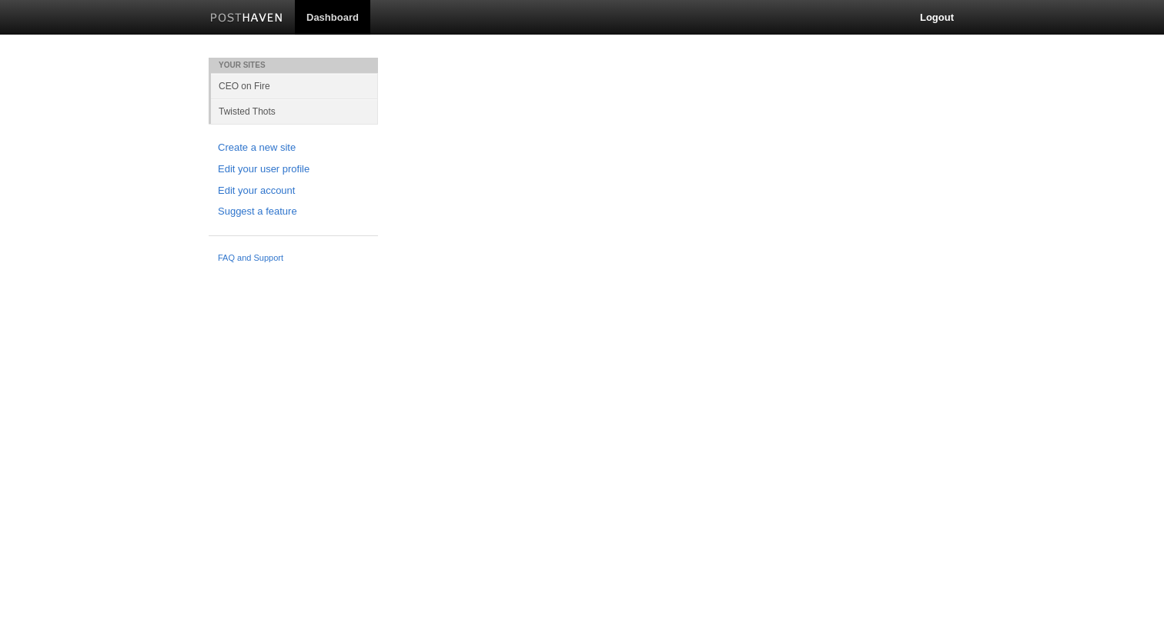  I want to click on img: Posthaven-bar, so click(246, 18).